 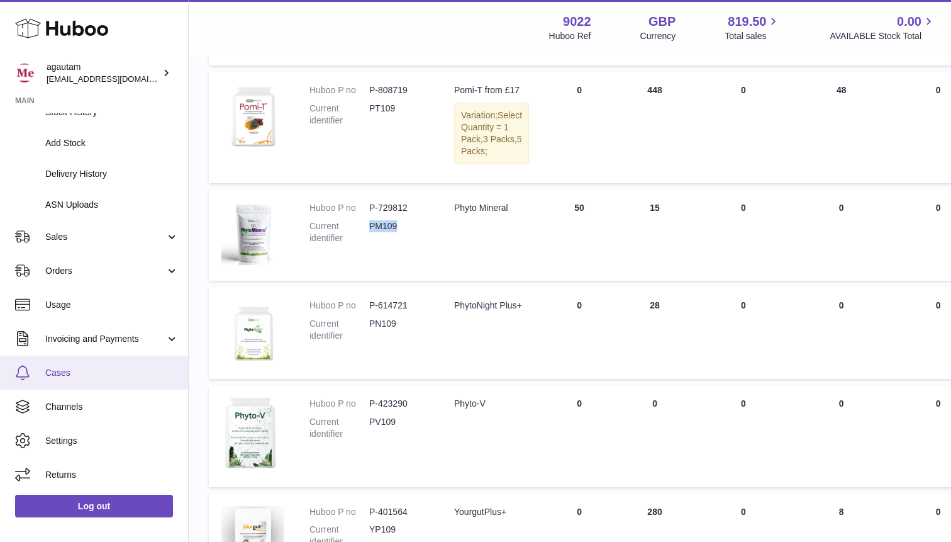 What do you see at coordinates (399, 330) in the screenshot?
I see `dd: PN109` at bounding box center [399, 330].